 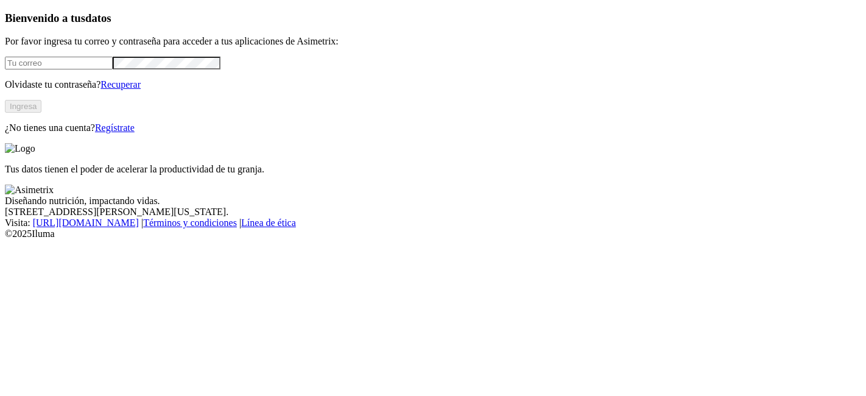 What do you see at coordinates (433, 41) in the screenshot?
I see `p: Por favor ingresa tu correo y contraseña para acceder a tus aplicaciones de Asimetrix:` at bounding box center [433, 41].